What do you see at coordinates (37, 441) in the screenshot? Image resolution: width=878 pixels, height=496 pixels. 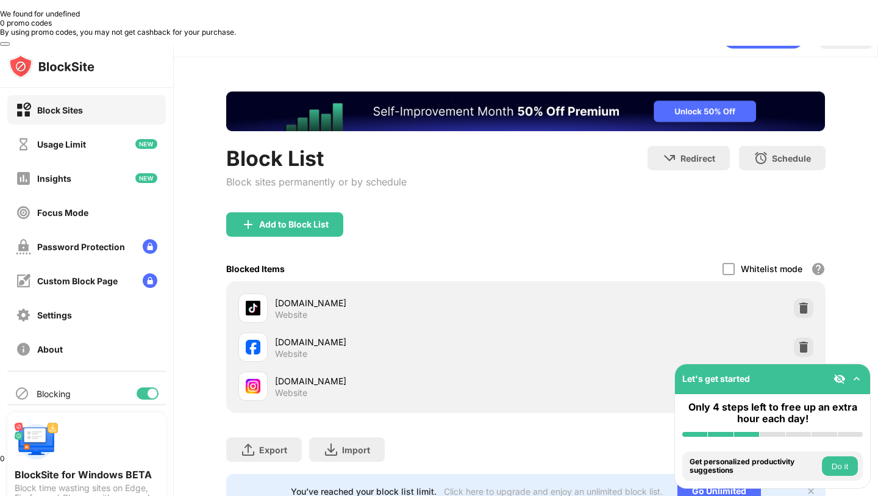 I see `img: push-desktop.svg` at bounding box center [37, 441].